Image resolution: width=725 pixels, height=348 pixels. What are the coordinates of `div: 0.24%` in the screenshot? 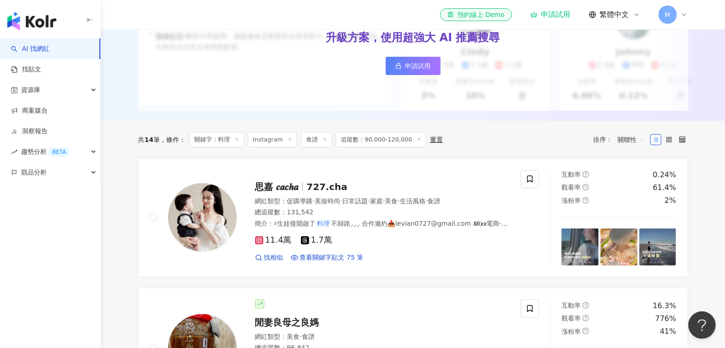 It's located at (665, 175).